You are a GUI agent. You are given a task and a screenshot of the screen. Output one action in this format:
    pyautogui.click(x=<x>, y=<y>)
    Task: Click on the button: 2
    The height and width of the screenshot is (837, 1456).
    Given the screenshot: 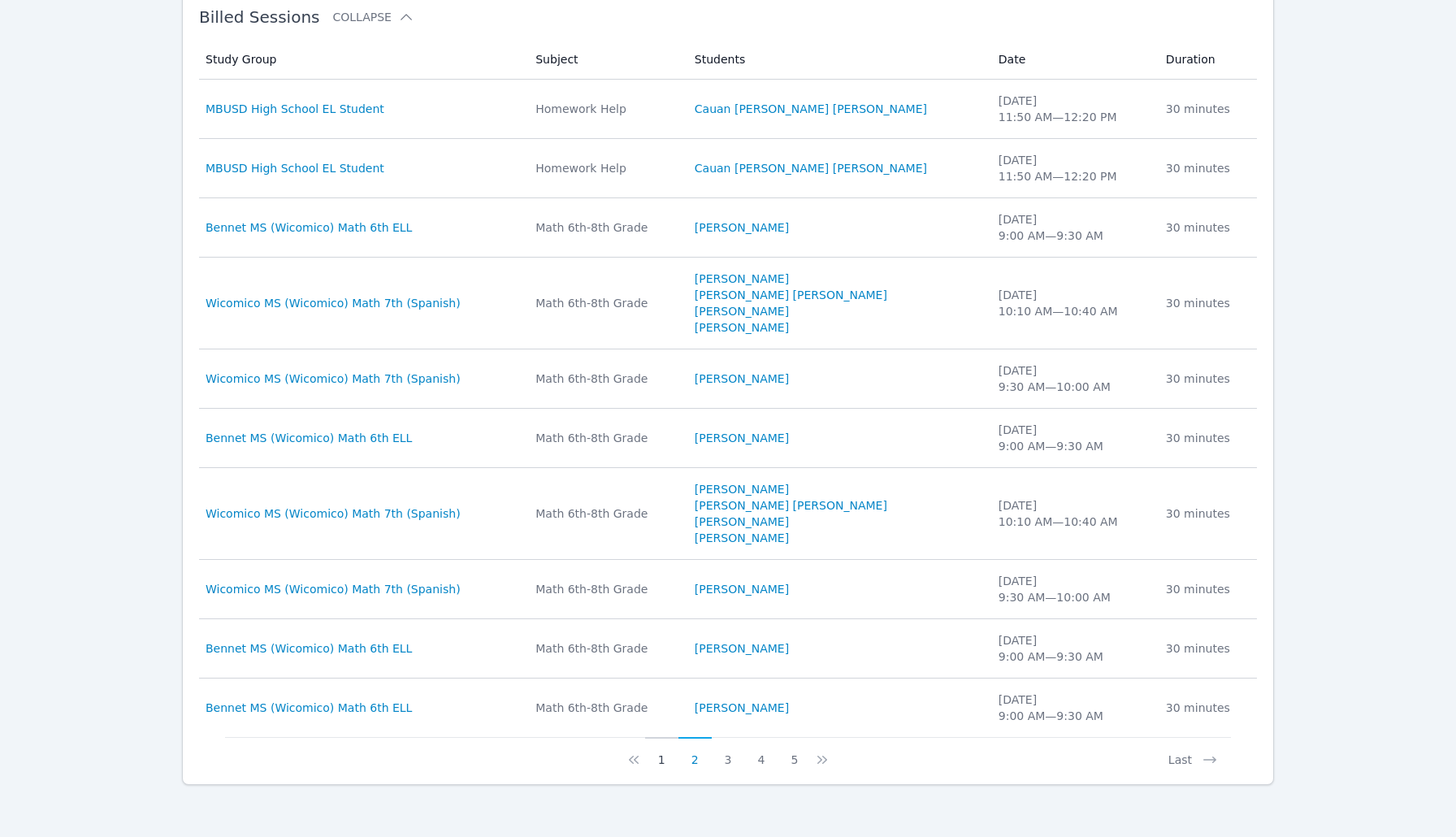 What is the action you would take?
    pyautogui.click(x=695, y=752)
    